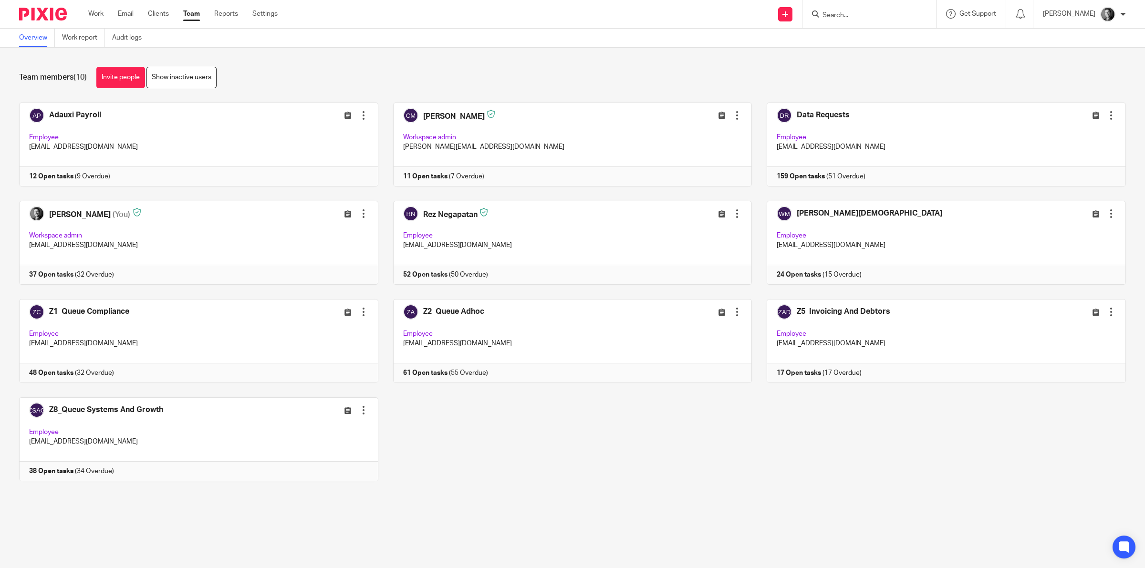 The width and height of the screenshot is (1145, 568). Describe the element at coordinates (265, 14) in the screenshot. I see `a: Settings` at that location.